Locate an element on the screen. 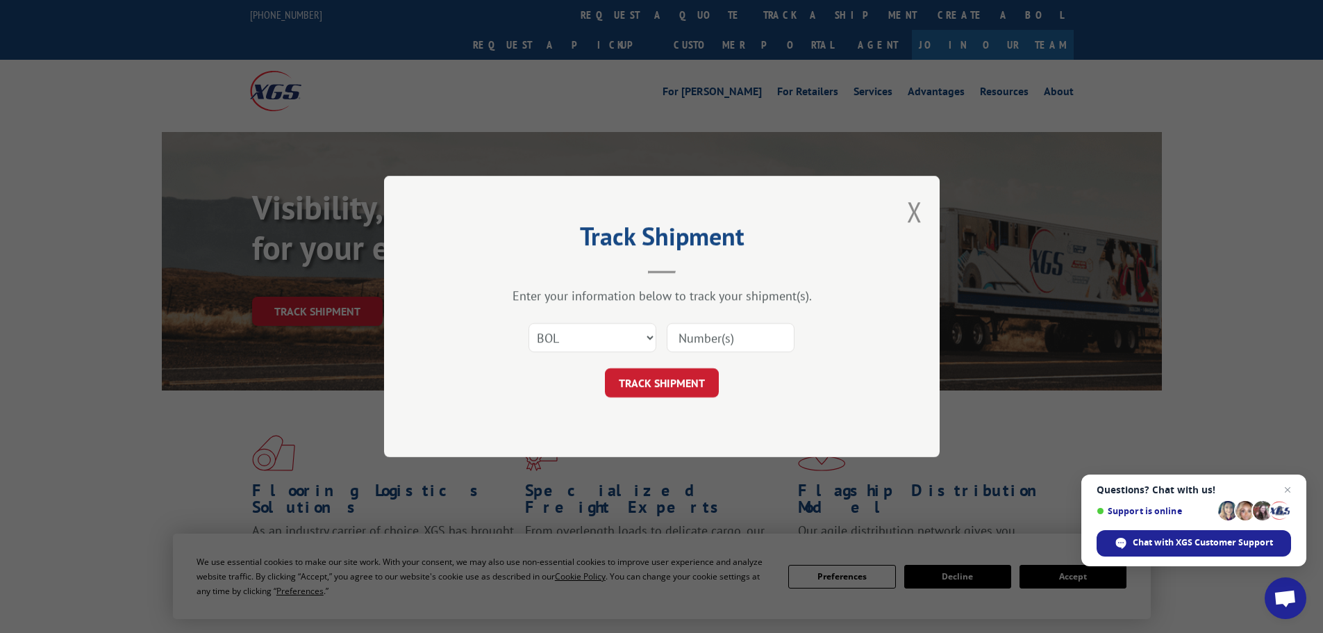 Image resolution: width=1323 pixels, height=633 pixels. span: Questions? Chat with us! is located at coordinates (1194, 490).